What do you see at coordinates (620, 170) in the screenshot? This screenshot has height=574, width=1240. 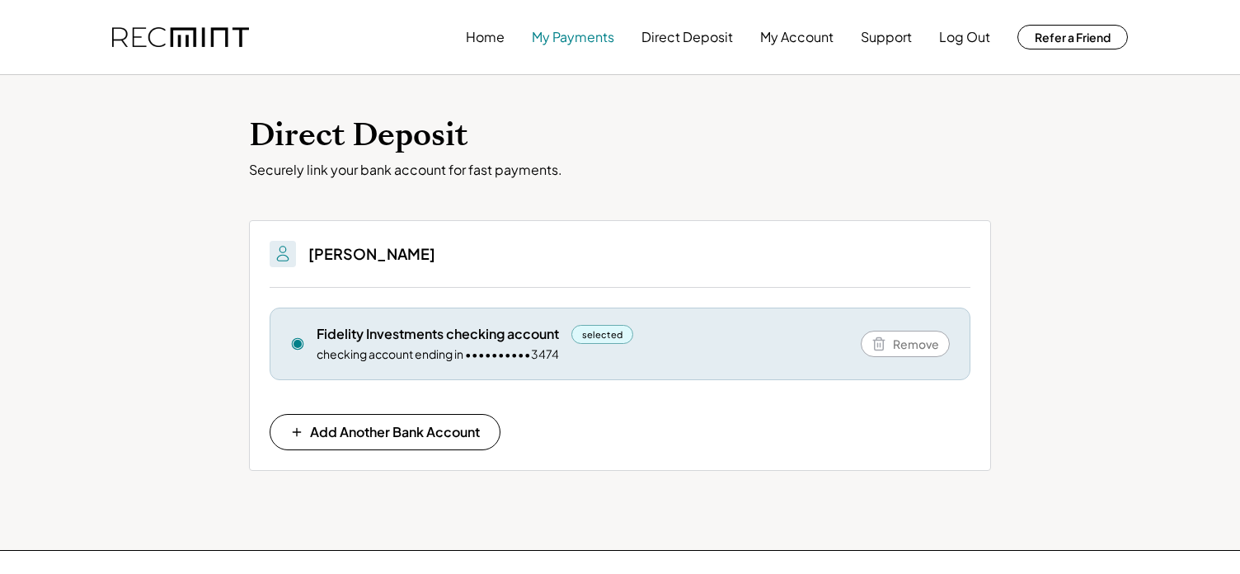 I see `div: Securely link your bank account for fast payments.` at bounding box center [620, 170].